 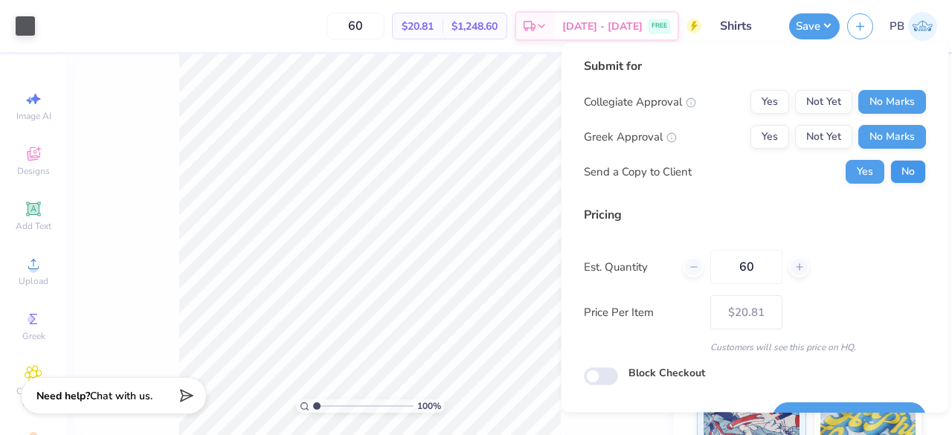 What do you see at coordinates (475, 26) in the screenshot?
I see `span: $1,248.60` at bounding box center [475, 26].